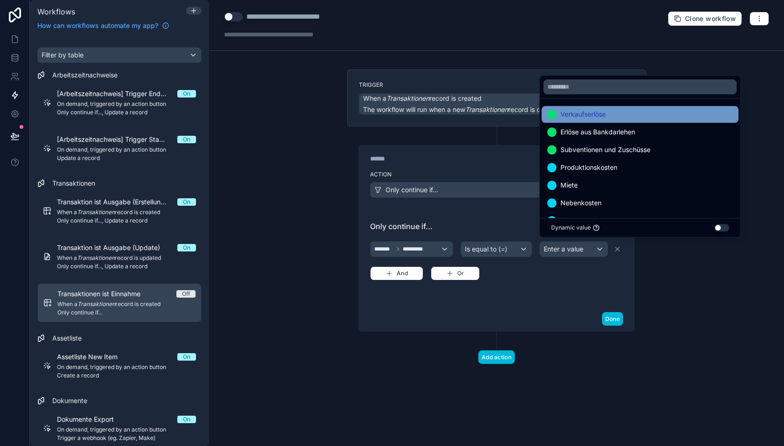 The height and width of the screenshot is (446, 784). What do you see at coordinates (569, 185) in the screenshot?
I see `span: Miete` at bounding box center [569, 185].